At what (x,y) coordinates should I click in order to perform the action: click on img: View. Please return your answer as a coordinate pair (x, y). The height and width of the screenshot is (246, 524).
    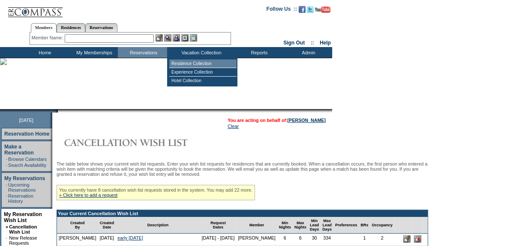
    Looking at the image, I should click on (167, 38).